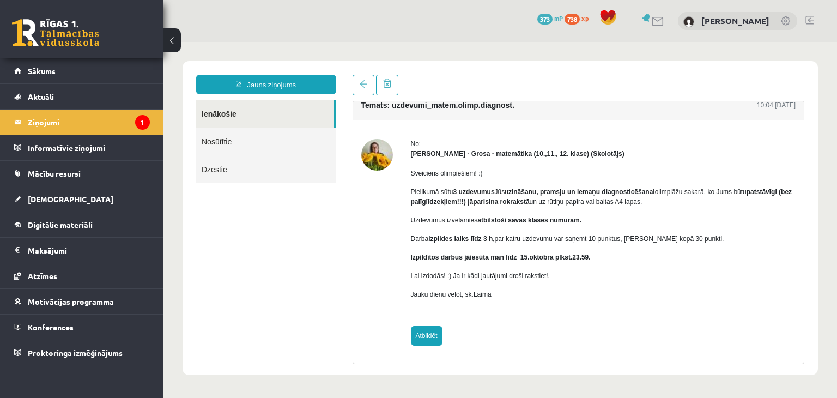 The height and width of the screenshot is (398, 837). I want to click on div: No:, so click(440, 102).